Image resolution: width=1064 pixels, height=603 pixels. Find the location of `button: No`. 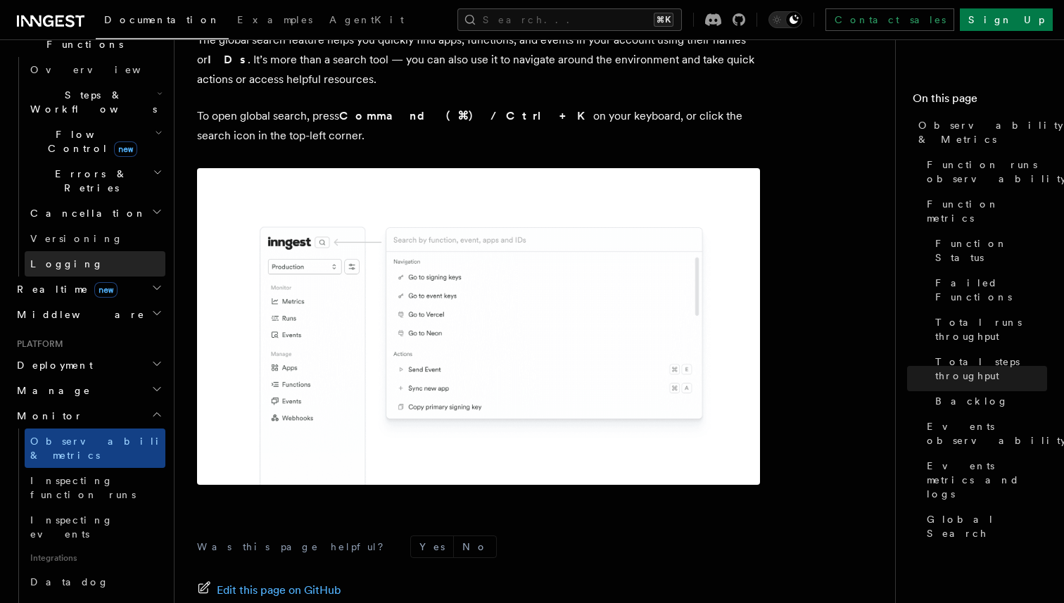

button: No is located at coordinates (475, 547).